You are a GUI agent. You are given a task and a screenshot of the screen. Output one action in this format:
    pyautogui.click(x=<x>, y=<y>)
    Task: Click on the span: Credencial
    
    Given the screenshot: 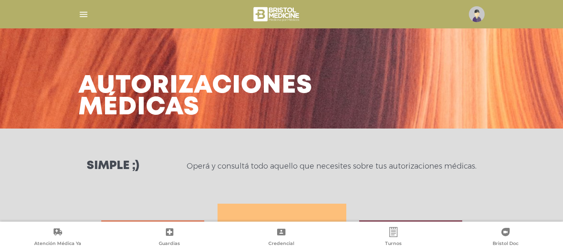 What is the action you would take?
    pyautogui.click(x=281, y=244)
    